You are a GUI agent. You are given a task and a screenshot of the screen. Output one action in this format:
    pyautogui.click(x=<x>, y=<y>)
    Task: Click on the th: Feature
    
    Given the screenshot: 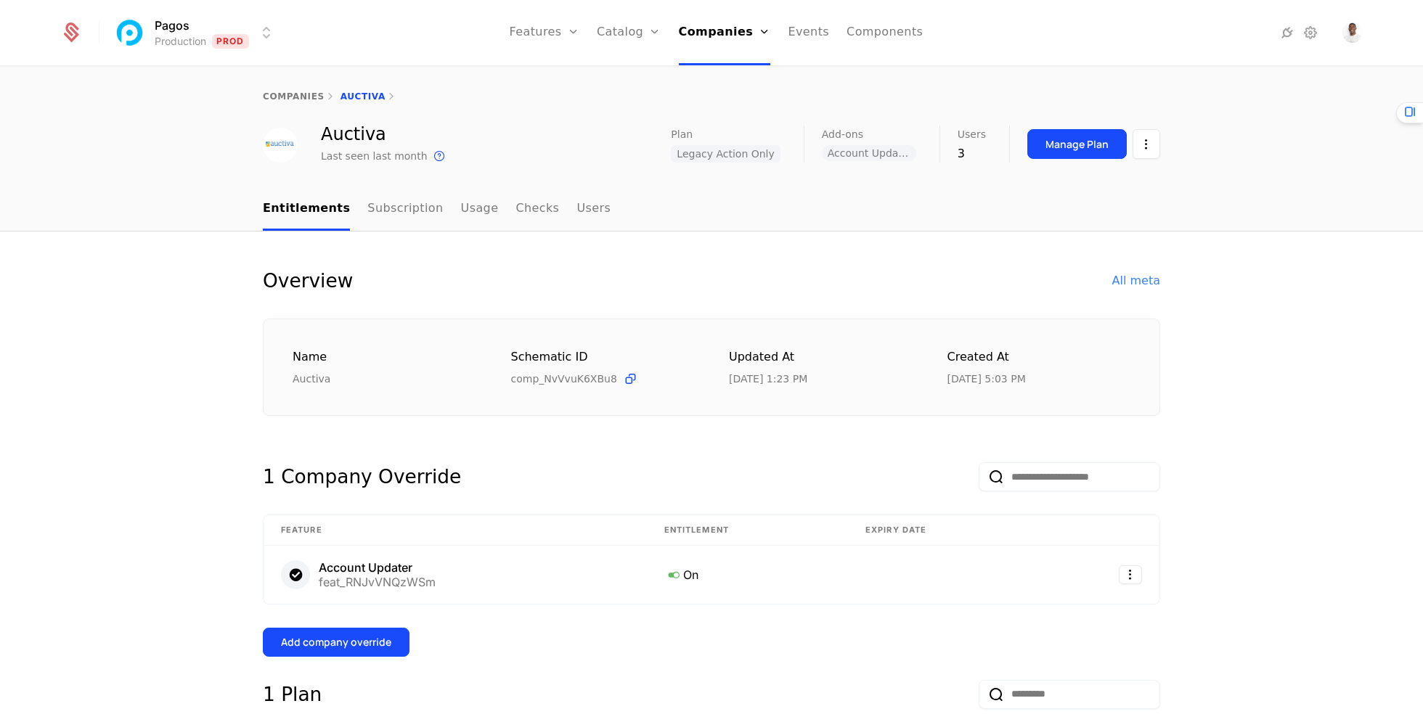 What is the action you would take?
    pyautogui.click(x=455, y=531)
    